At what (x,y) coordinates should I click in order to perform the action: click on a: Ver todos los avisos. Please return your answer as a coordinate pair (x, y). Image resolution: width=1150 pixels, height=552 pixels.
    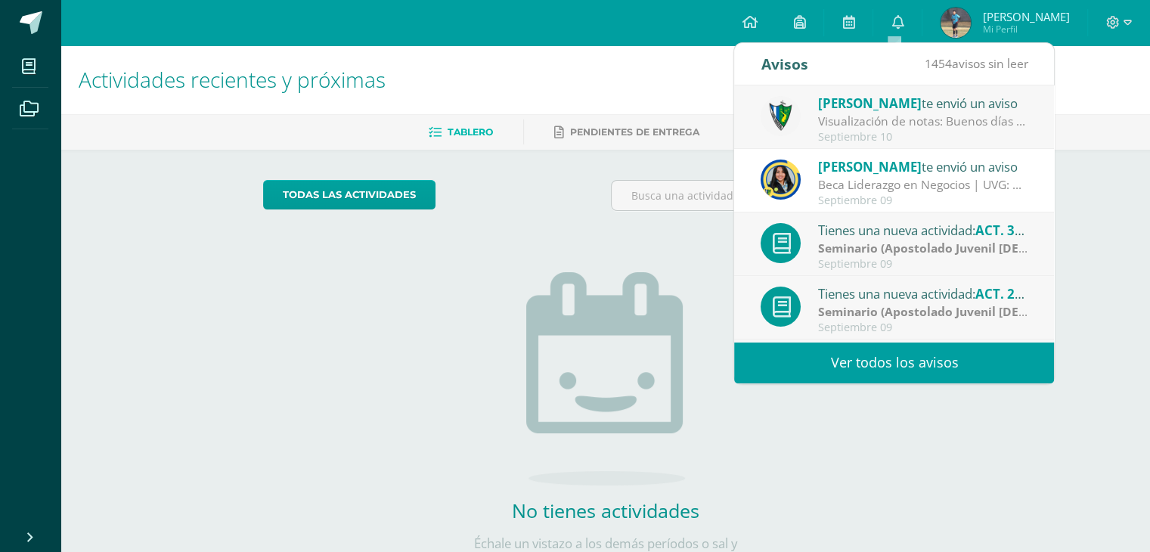
    Looking at the image, I should click on (893, 362).